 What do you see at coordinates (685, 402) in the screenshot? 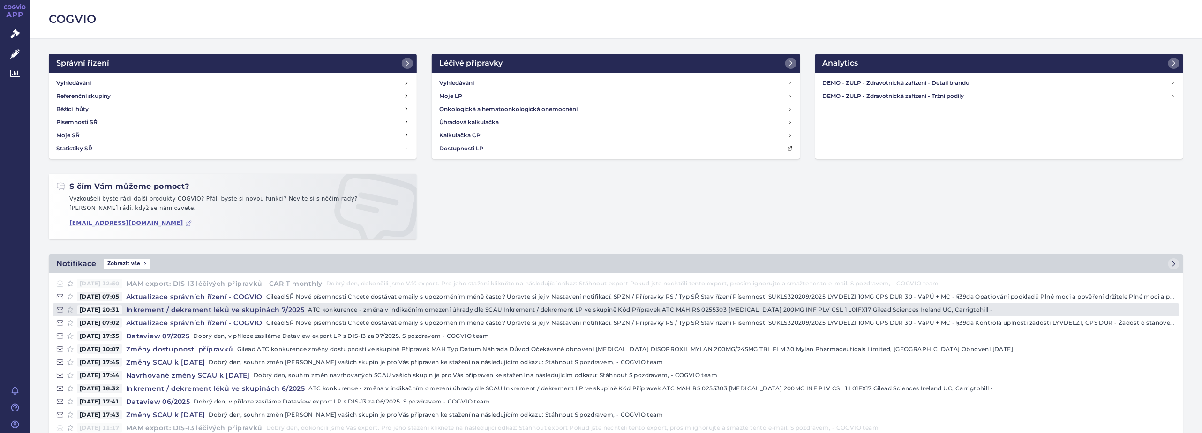
I see `p: Dobrý den, v příloze zasíláme Dataview export LP s DIS-13 za 06/2025. S pozdravem - COGVIO team` at bounding box center [685, 402].